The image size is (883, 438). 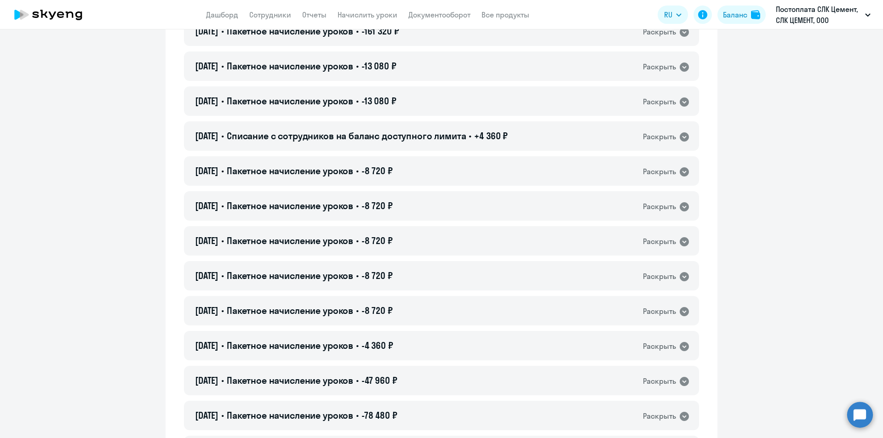 What do you see at coordinates (222, 15) in the screenshot?
I see `a: Дашборд` at bounding box center [222, 15].